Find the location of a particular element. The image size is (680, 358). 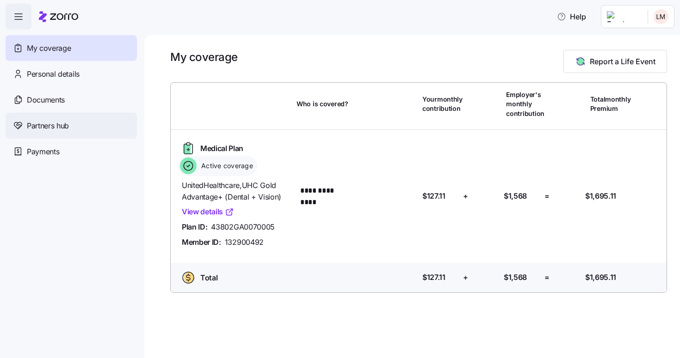

span: 132900492 is located at coordinates (244, 242).